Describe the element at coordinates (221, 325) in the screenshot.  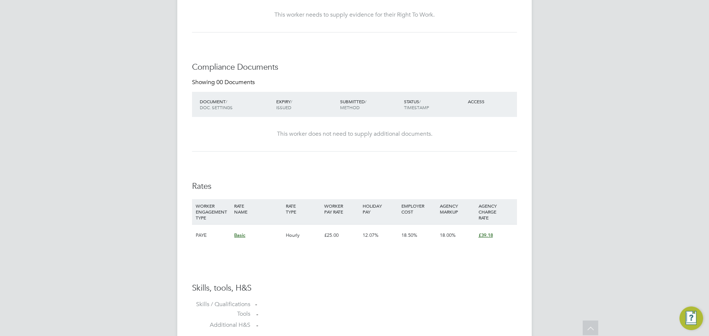
I see `label: Additional H&S` at that location.